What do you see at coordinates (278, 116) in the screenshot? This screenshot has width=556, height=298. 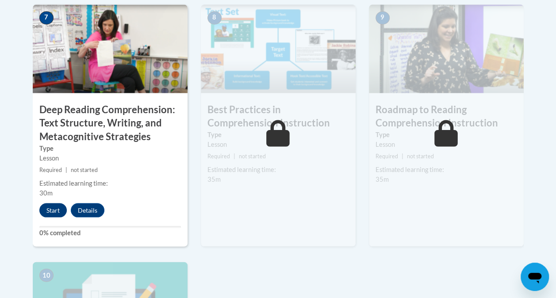 I see `h3: Best Practices in Comprehension Instruction` at bounding box center [278, 116].